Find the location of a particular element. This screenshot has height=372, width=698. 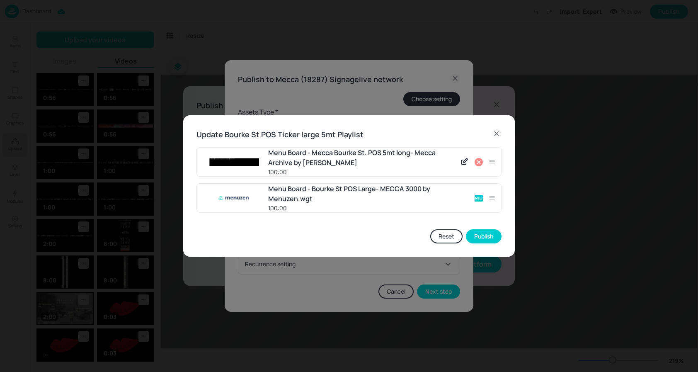

div: Menu Board - Bourke St POS Large- MECCA 3000 by Menuzen.wgt is located at coordinates (369, 194).